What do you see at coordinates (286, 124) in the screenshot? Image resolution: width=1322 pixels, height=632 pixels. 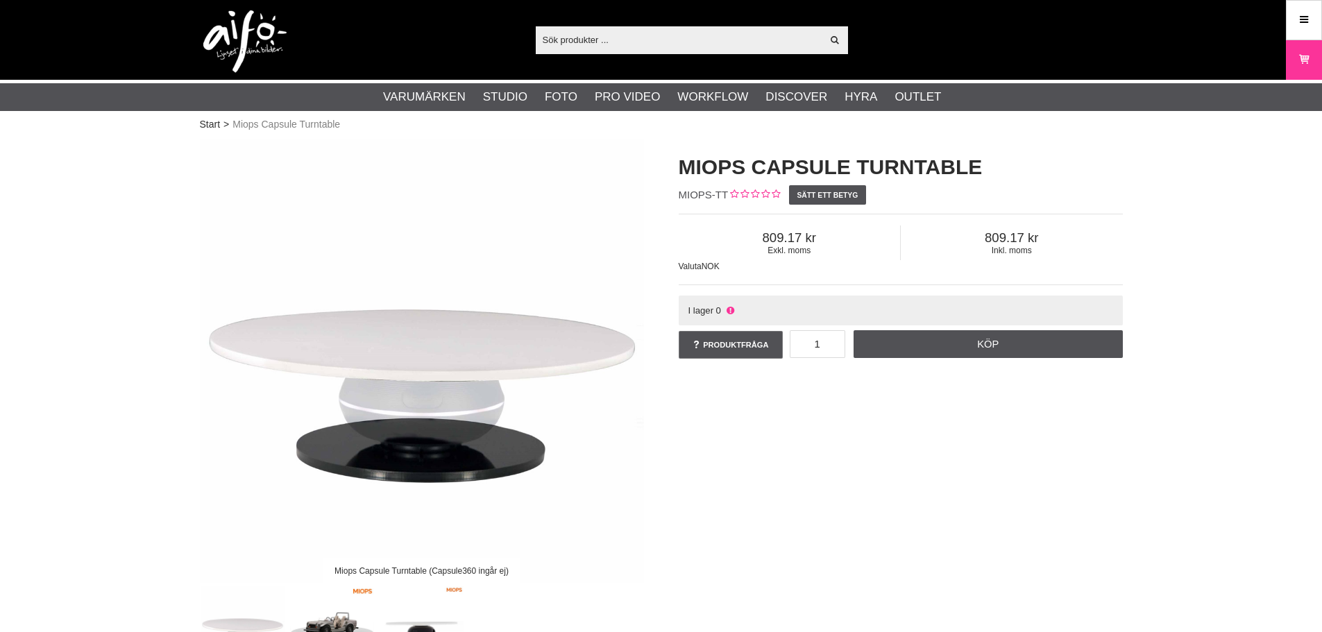 I see `span: Miops Capsule Turntable` at bounding box center [286, 124].